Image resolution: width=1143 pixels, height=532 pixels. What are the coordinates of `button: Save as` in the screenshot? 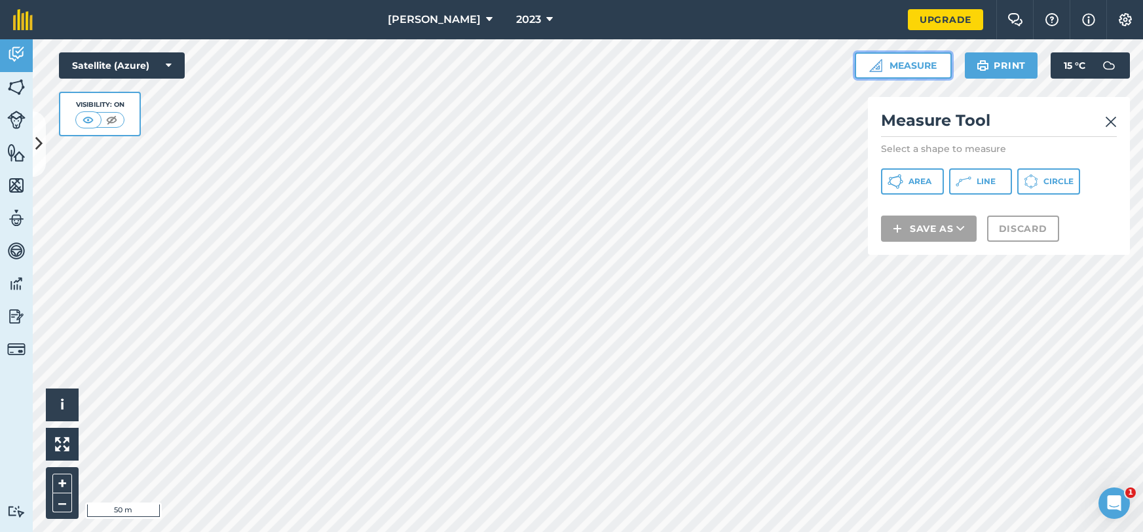 It's located at (929, 229).